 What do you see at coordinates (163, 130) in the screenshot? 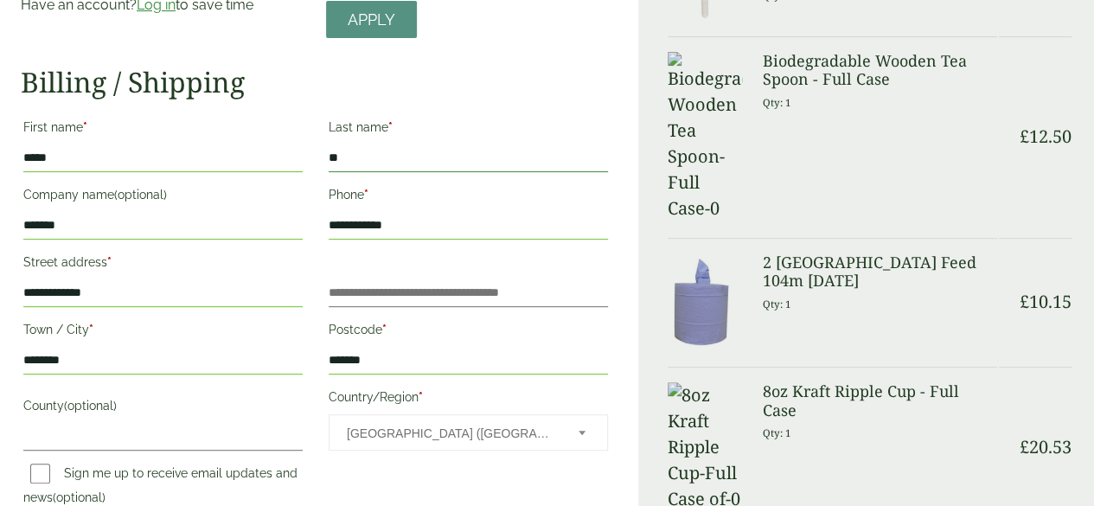
I see `label: First name` at bounding box center [163, 130].